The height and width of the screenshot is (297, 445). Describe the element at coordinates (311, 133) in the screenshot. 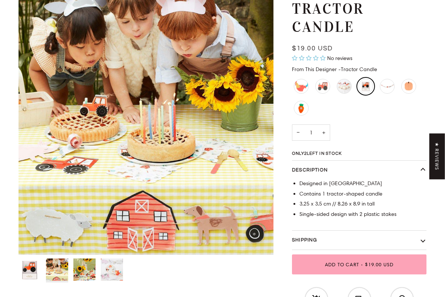

I see `input: Quantity` at that location.